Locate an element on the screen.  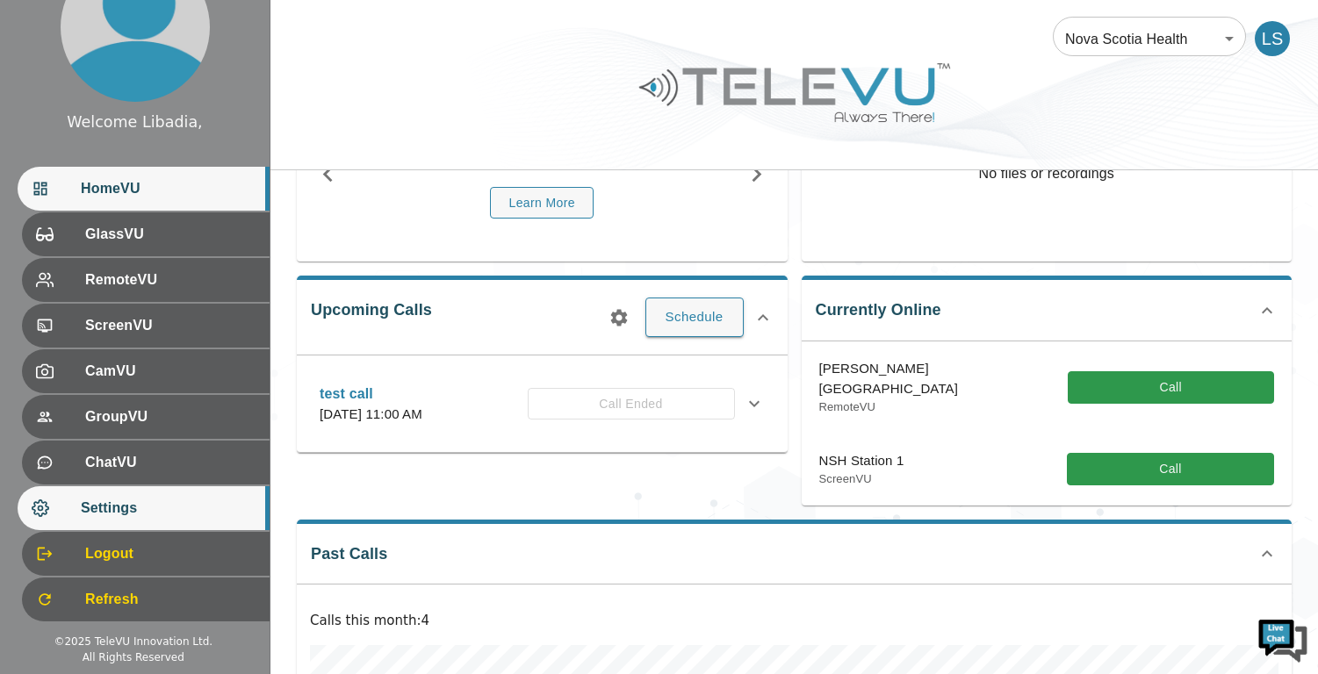
span: ScreenVU is located at coordinates (170, 326).